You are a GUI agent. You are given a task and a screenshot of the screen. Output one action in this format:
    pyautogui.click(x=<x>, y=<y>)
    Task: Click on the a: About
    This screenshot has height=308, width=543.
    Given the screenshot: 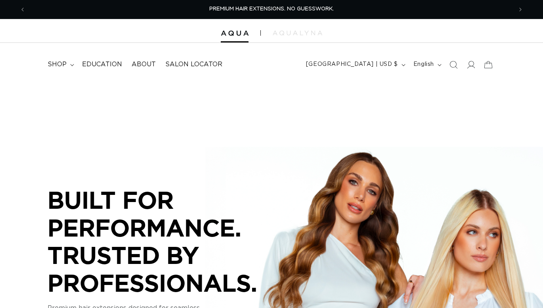 What is the action you would take?
    pyautogui.click(x=144, y=64)
    